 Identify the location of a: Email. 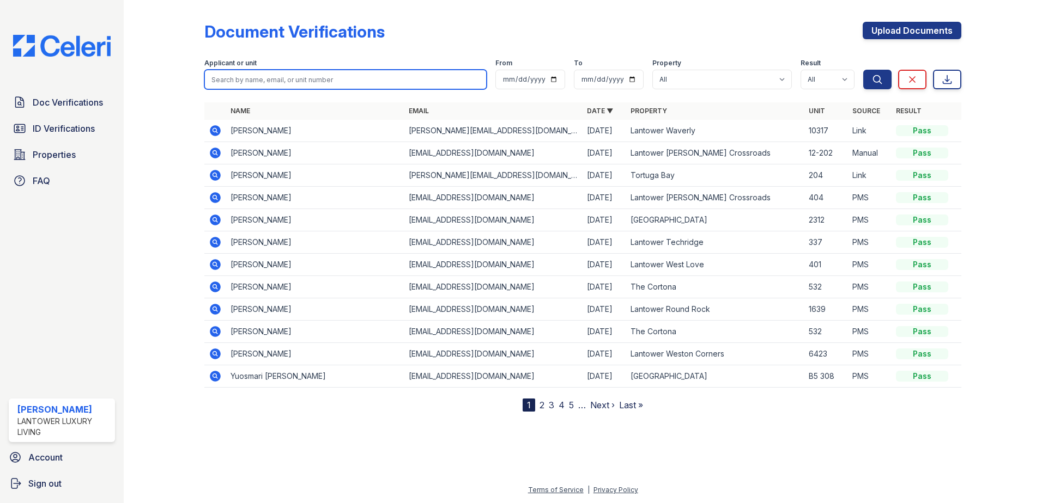
(418, 111).